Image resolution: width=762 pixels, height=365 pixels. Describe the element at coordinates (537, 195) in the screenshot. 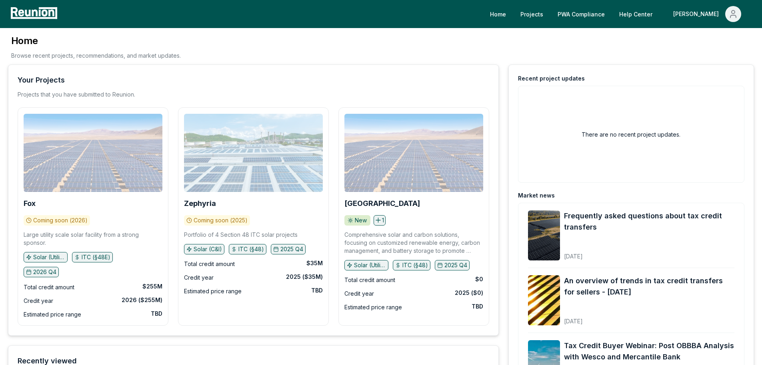

I see `div: Market news` at that location.